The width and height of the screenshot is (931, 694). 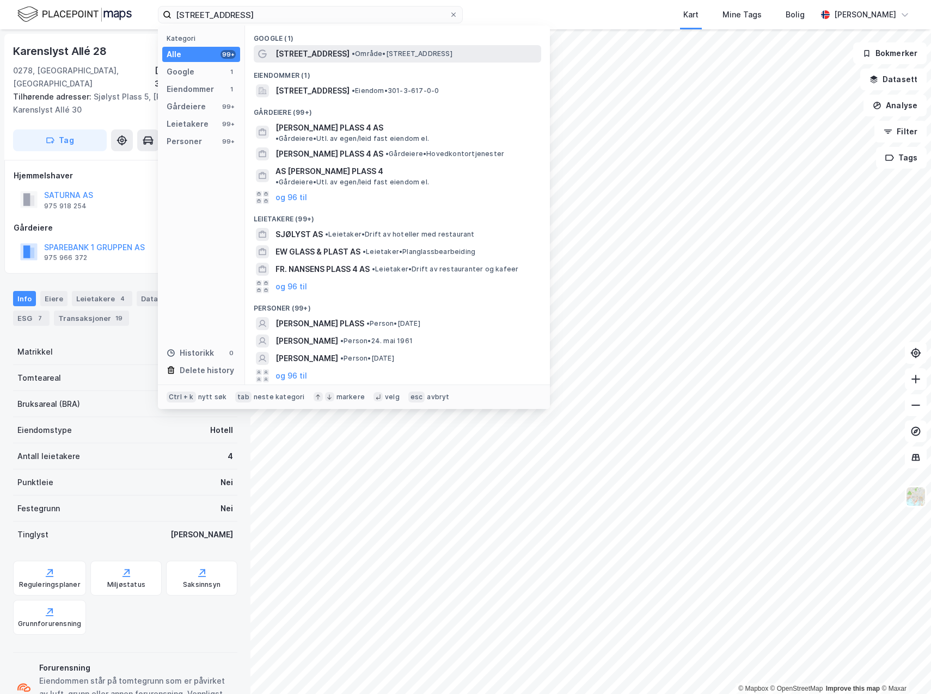 I want to click on div: Bruksareal (BRA), so click(x=48, y=404).